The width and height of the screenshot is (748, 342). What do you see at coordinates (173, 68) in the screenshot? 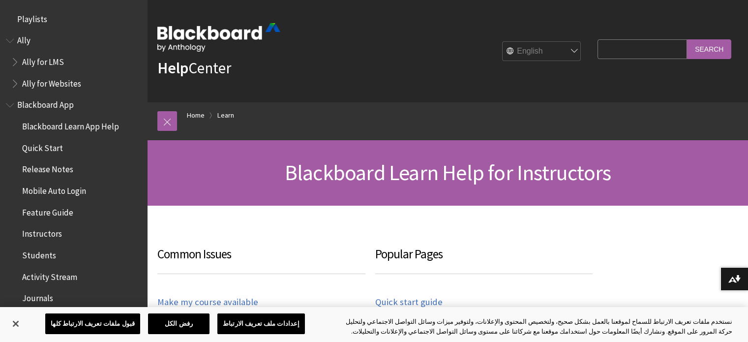
I see `strong: Help` at bounding box center [173, 68].